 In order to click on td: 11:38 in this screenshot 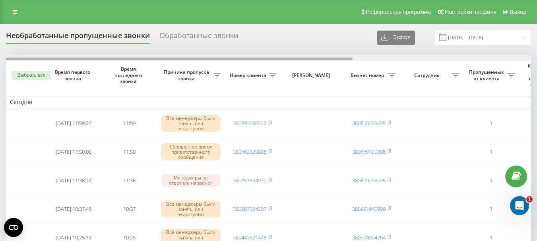, I will do `click(129, 181)`.